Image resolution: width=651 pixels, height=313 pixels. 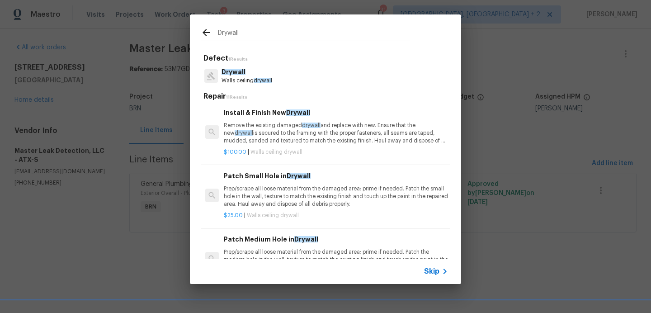 I want to click on p: Walls ceiling, so click(x=247, y=80).